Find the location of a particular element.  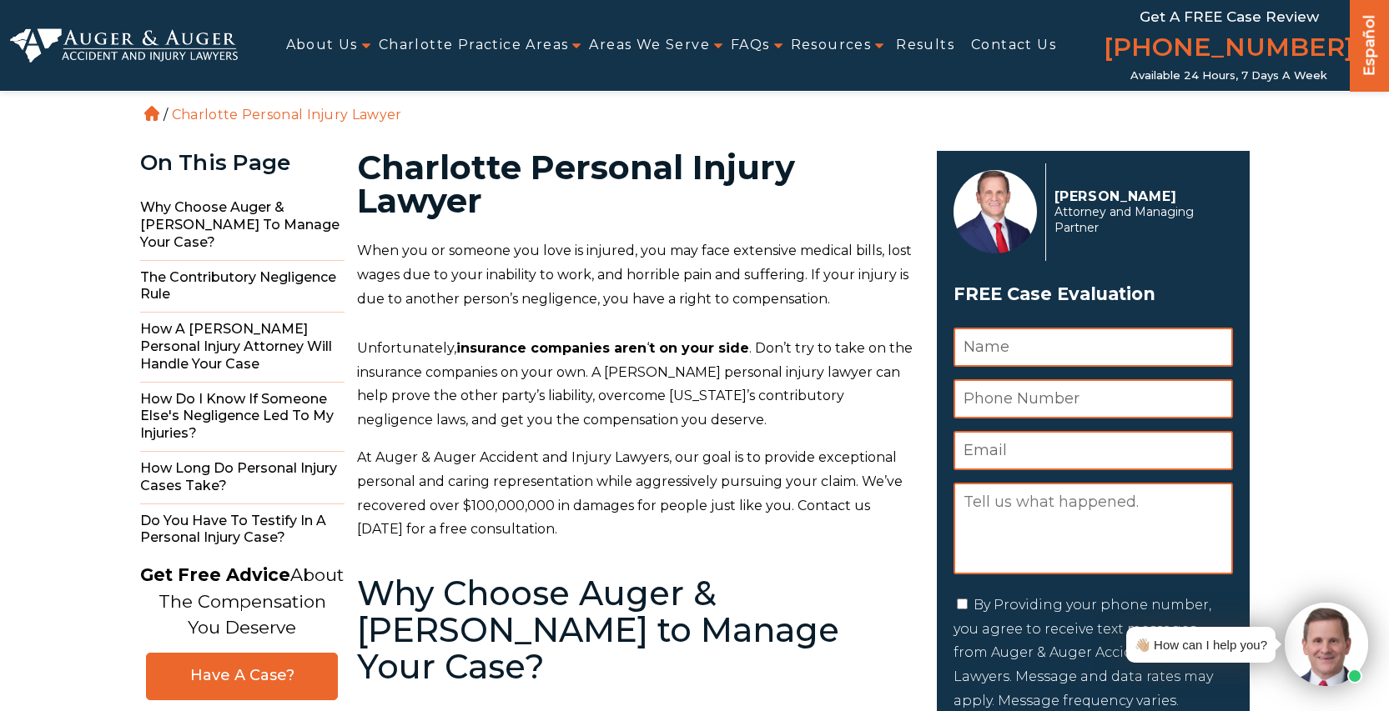

a: Have A Case? is located at coordinates (242, 676).